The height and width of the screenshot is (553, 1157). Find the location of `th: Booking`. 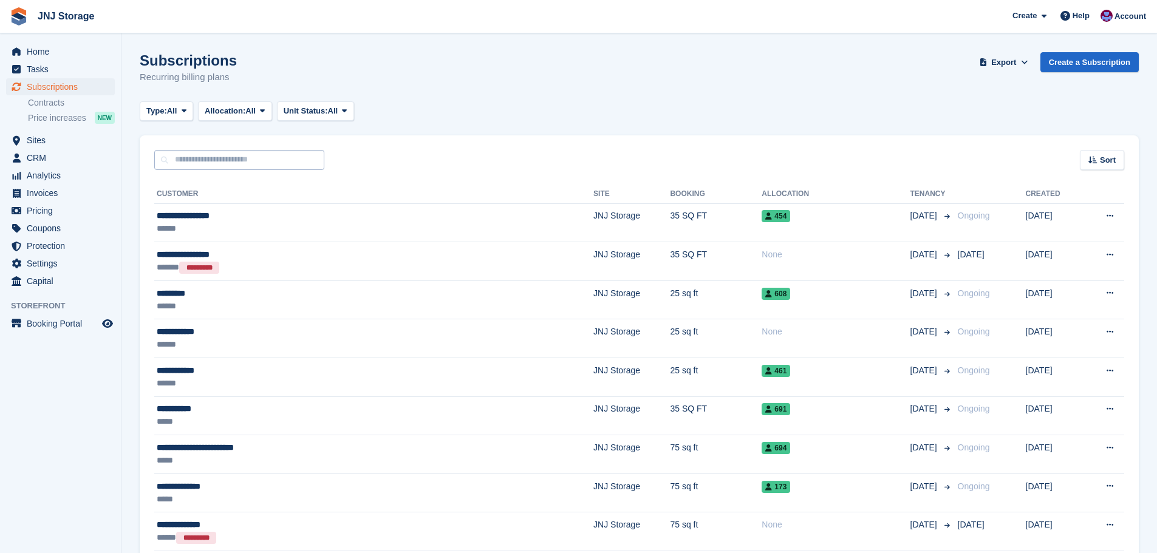

th: Booking is located at coordinates (716, 194).